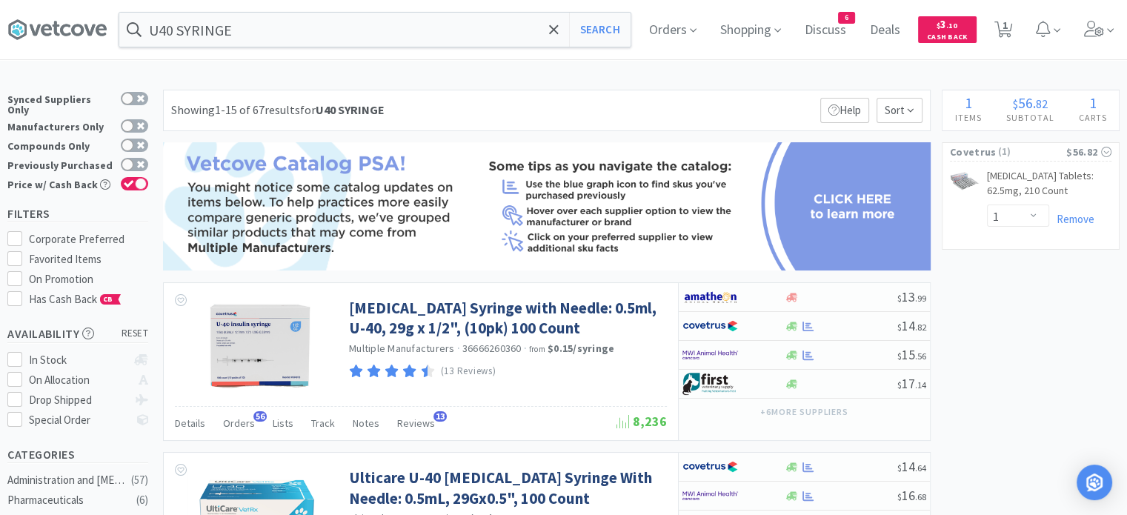  I want to click on span: . 56, so click(921, 356).